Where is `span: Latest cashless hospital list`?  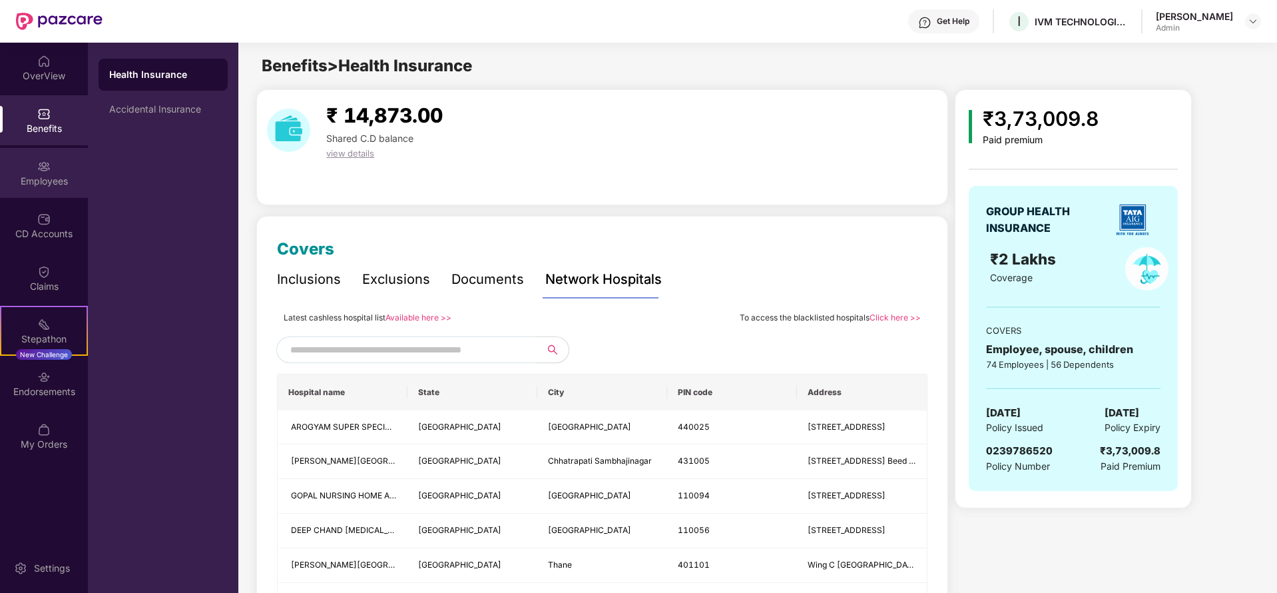
span: Latest cashless hospital list is located at coordinates (334, 317).